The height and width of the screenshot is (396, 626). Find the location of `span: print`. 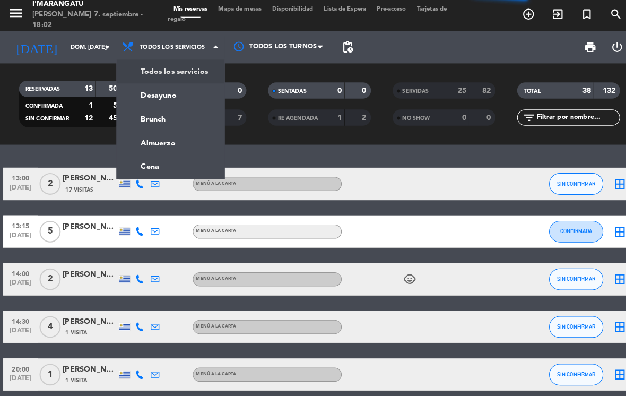

span: print is located at coordinates (578, 48).